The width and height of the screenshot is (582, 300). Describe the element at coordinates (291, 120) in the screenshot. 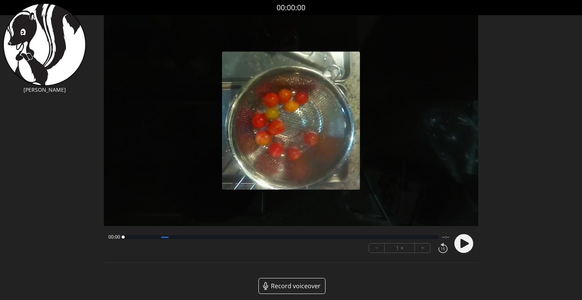

I see `img: Poster Image` at that location.